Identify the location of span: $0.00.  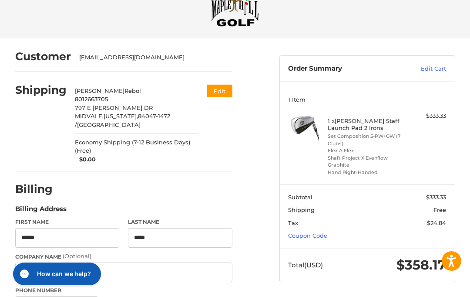
(85, 159).